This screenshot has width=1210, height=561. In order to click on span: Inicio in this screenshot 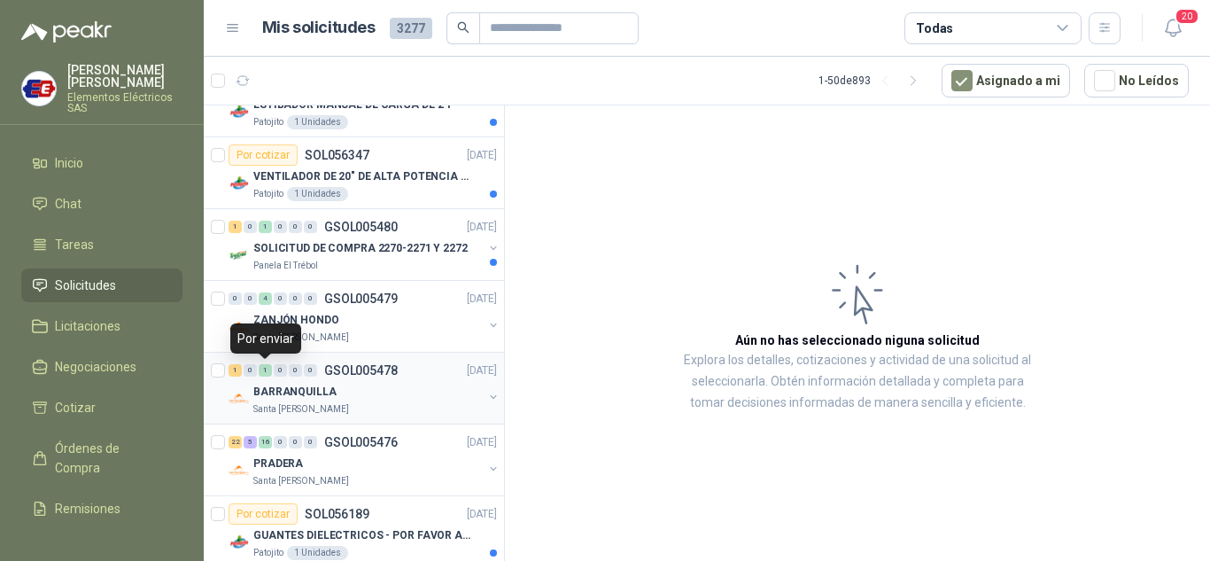, I will do `click(69, 163)`.